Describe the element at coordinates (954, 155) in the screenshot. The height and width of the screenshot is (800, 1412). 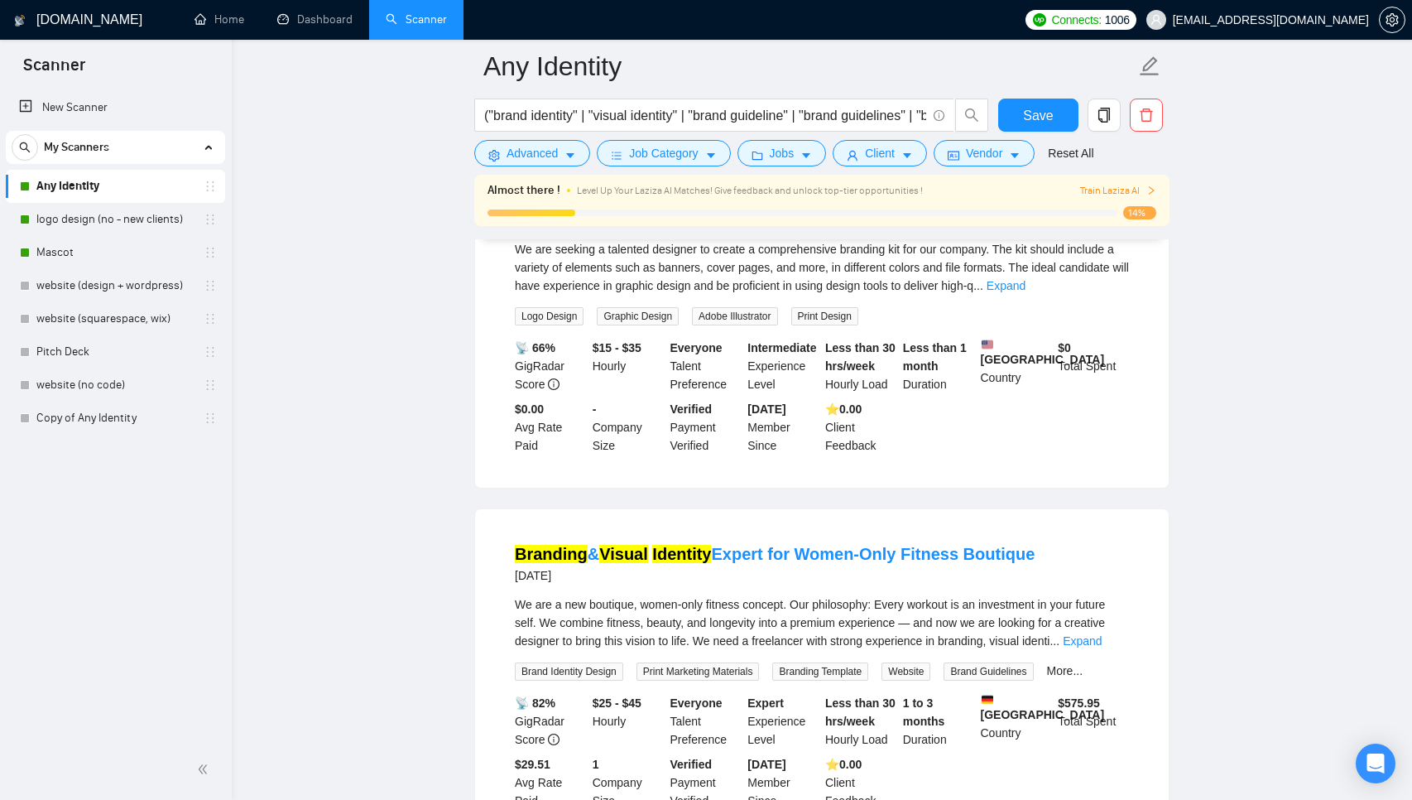
I see `span: idcard` at that location.